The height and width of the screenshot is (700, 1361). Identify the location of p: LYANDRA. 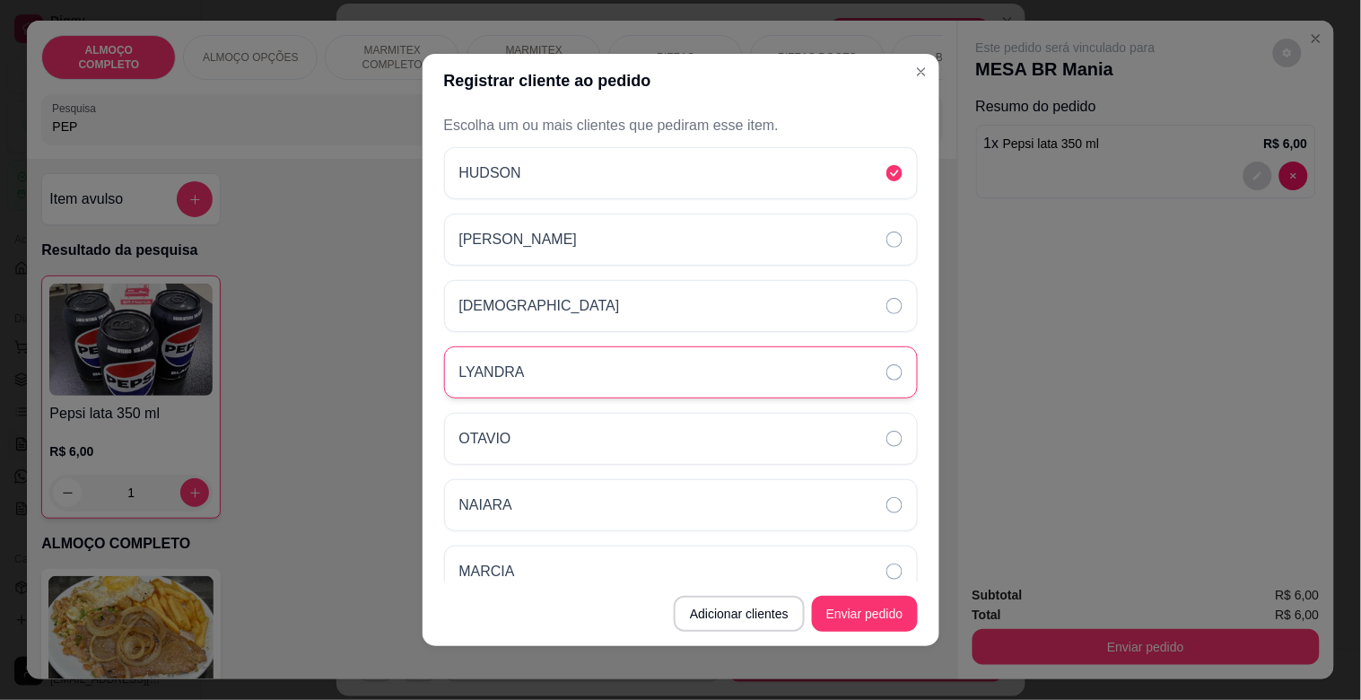
(492, 372).